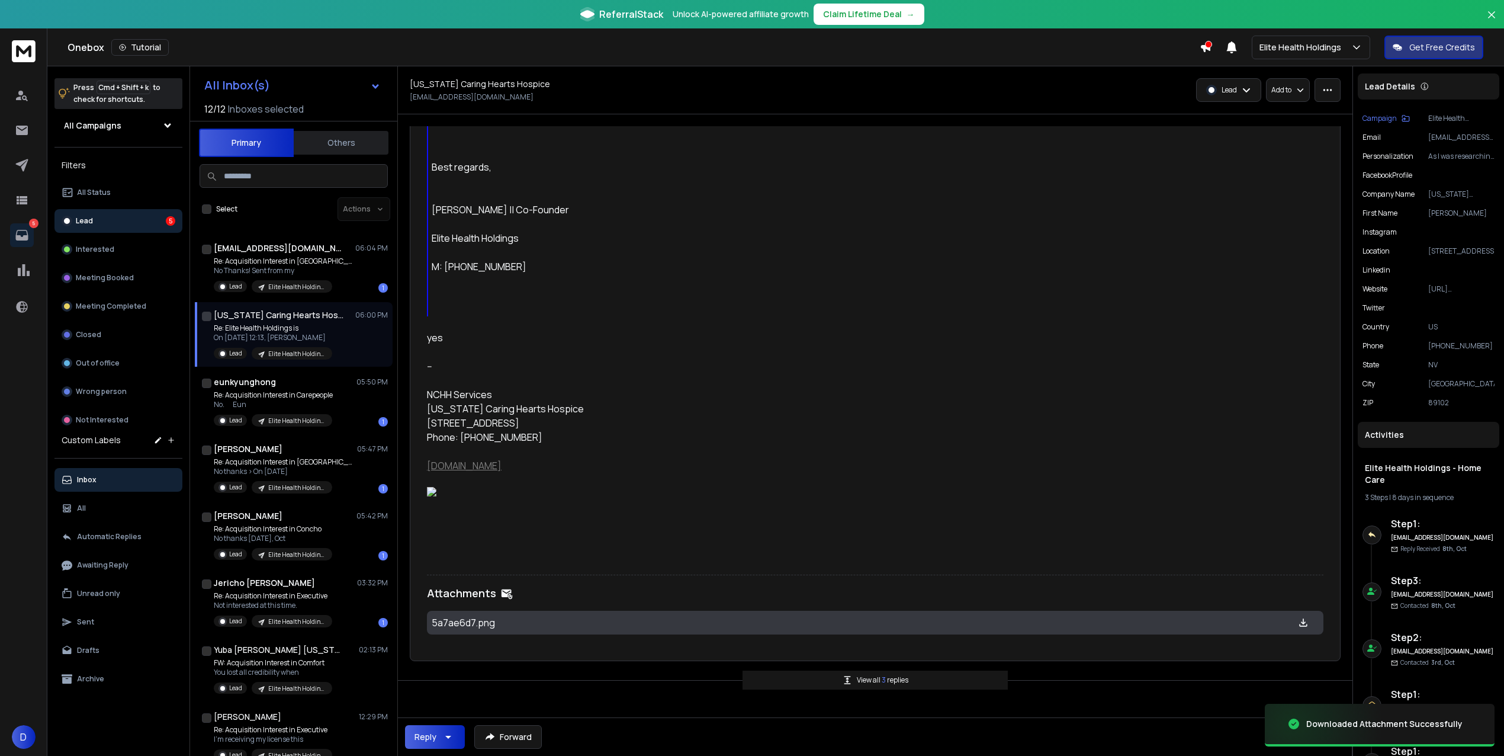 Image resolution: width=1504 pixels, height=756 pixels. Describe the element at coordinates (118, 536) in the screenshot. I see `button: Automatic Replies` at that location.